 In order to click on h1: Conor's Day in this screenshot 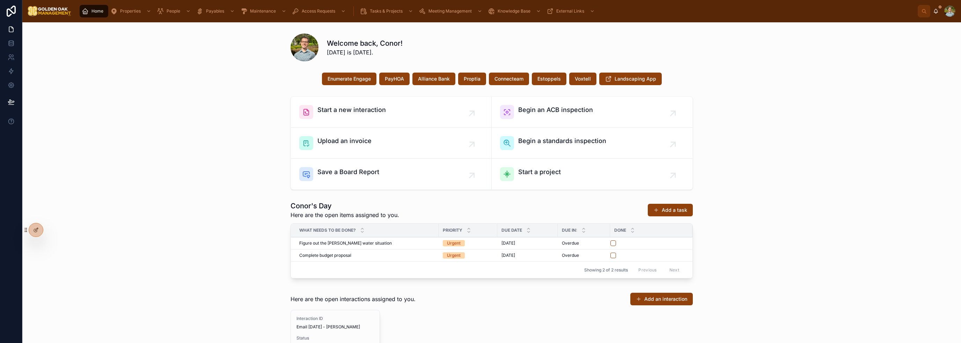, I will do `click(345, 206)`.